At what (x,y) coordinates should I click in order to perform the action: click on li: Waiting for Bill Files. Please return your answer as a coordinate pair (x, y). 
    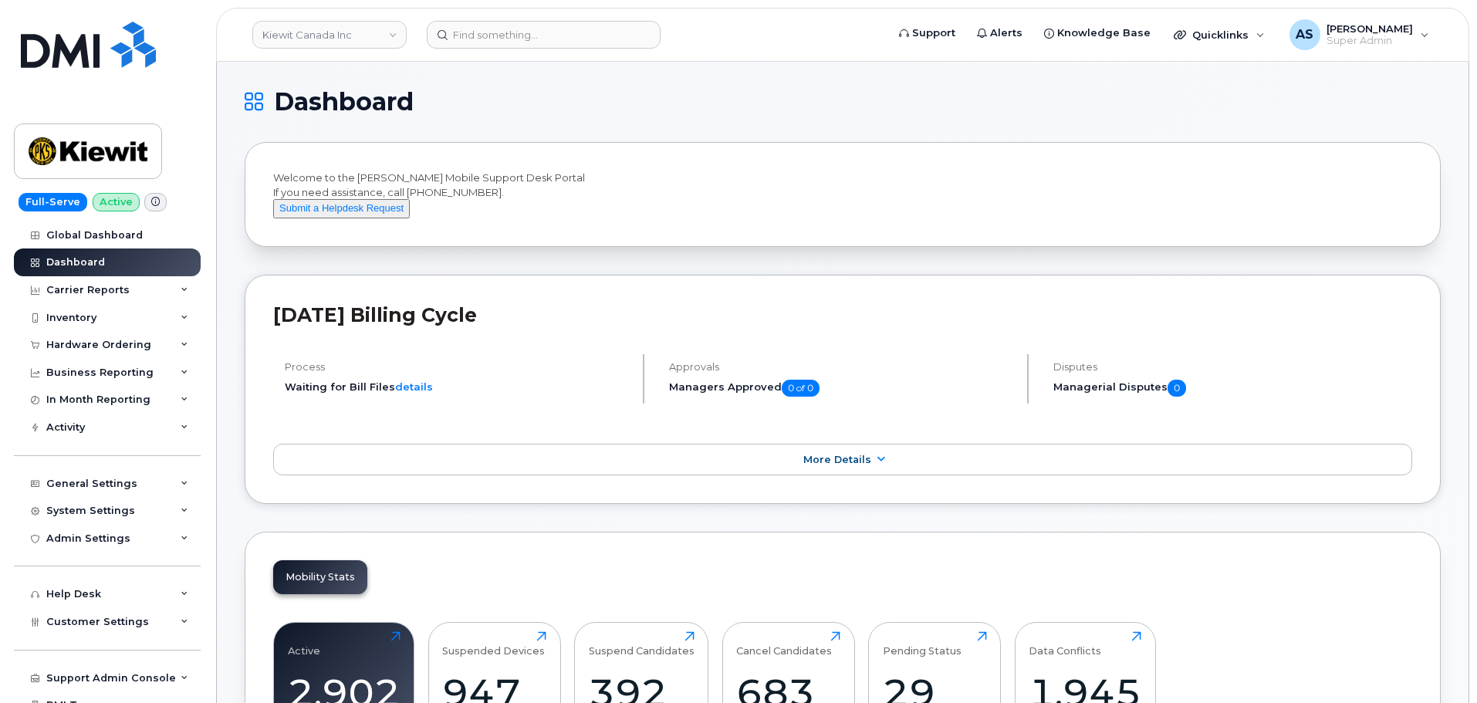
    Looking at the image, I should click on (457, 387).